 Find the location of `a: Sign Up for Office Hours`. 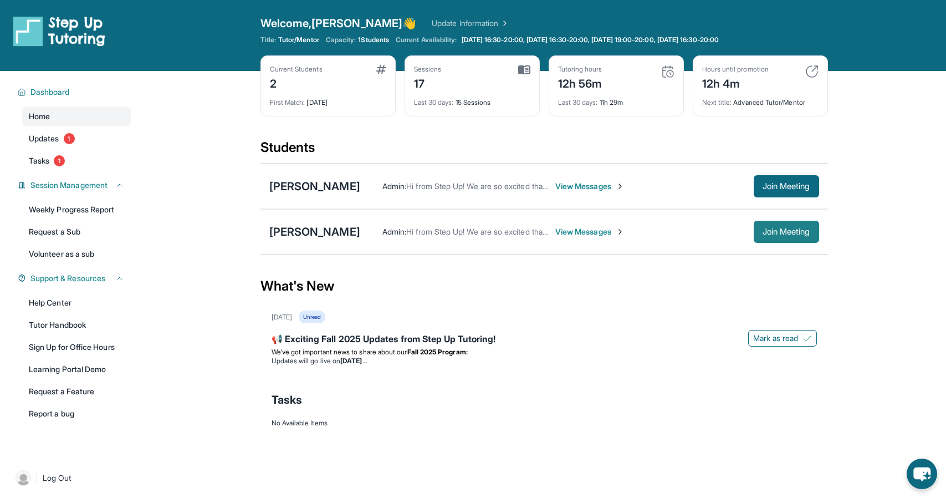

a: Sign Up for Office Hours is located at coordinates (76, 347).